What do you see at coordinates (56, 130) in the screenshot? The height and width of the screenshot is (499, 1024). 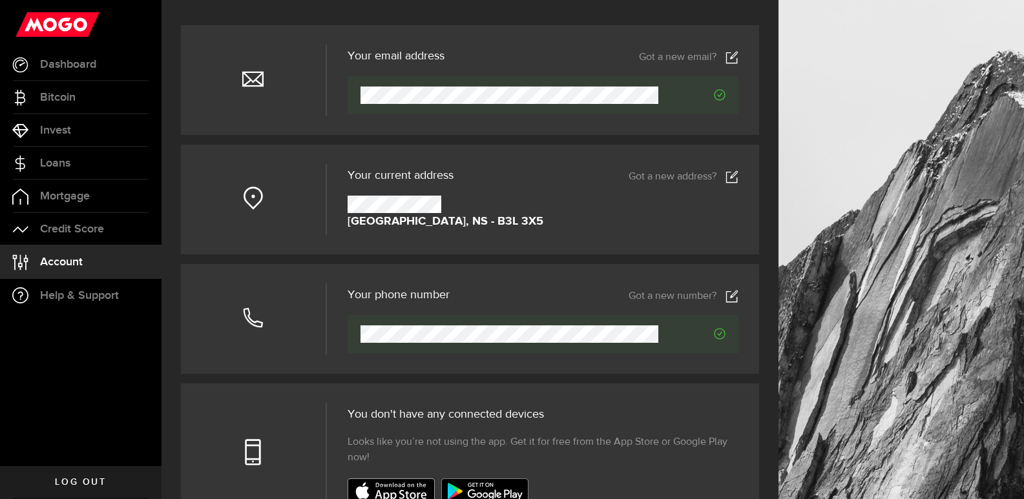 I see `span: Invest` at bounding box center [56, 130].